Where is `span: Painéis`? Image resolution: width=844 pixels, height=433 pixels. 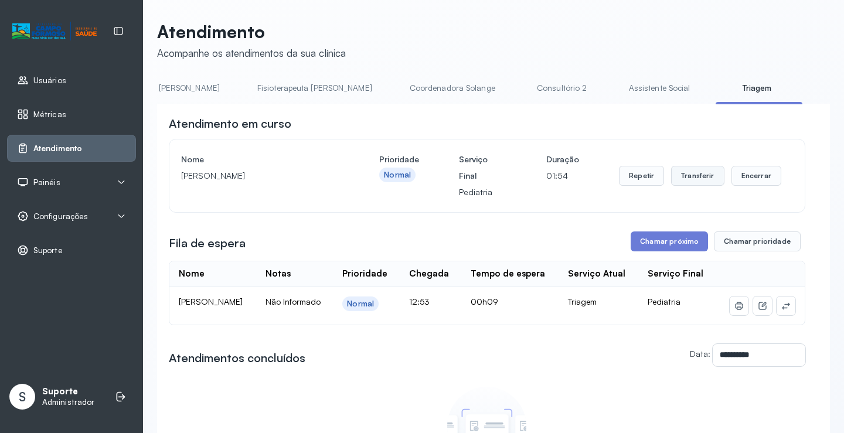
span: Painéis is located at coordinates (47, 182).